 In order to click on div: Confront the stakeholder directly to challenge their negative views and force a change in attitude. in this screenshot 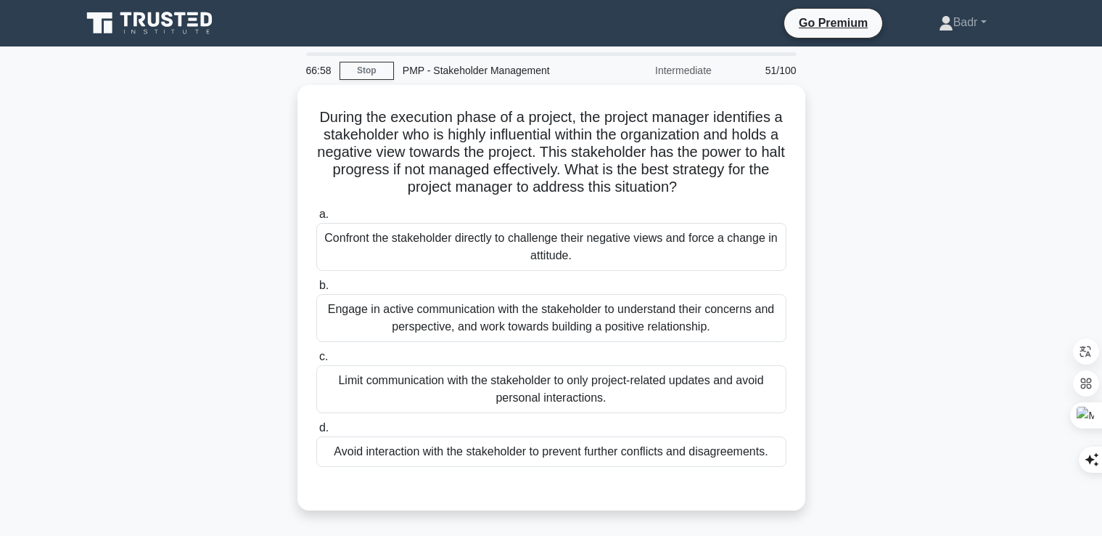, I will do `click(552, 247)`.